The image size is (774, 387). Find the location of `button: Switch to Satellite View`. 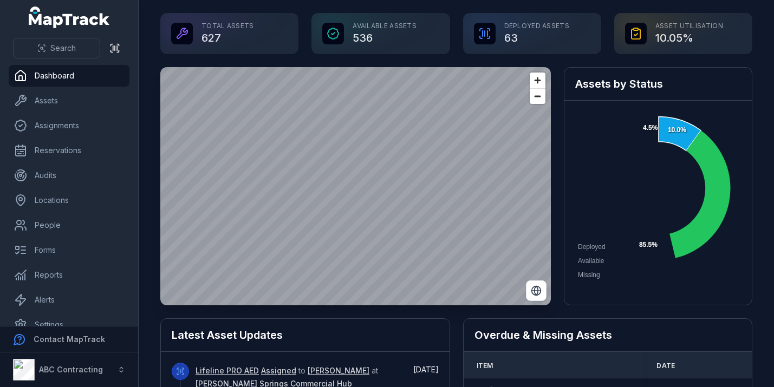

button: Switch to Satellite View is located at coordinates (536, 291).